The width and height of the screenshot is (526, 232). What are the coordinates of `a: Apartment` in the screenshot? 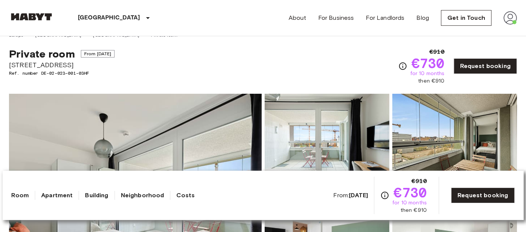 It's located at (57, 196).